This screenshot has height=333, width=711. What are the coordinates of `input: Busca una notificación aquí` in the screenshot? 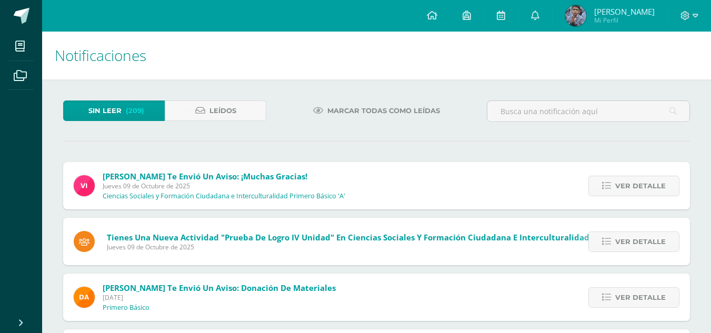 It's located at (588, 111).